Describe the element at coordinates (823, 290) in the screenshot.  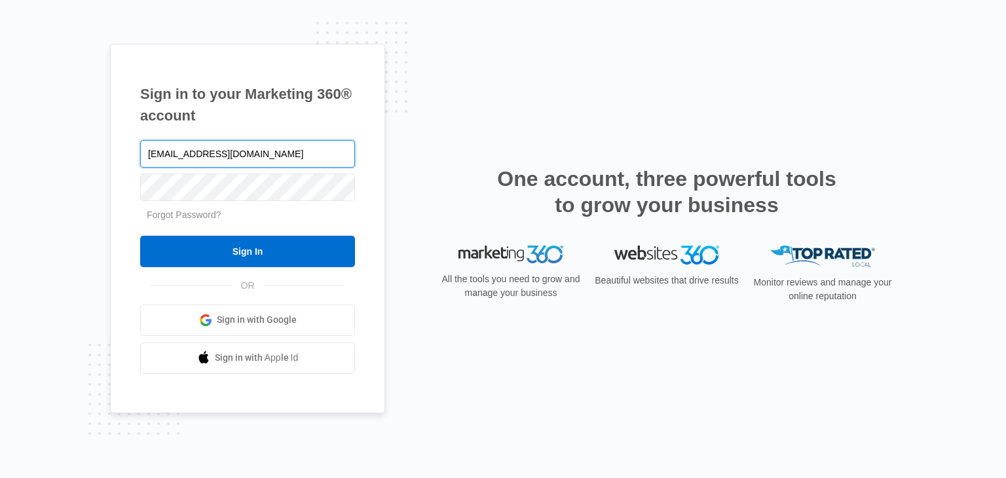
I see `p: Monitor reviews and manage your online reputation` at that location.